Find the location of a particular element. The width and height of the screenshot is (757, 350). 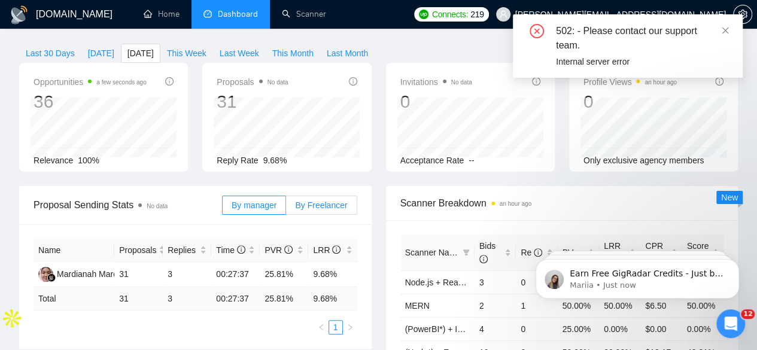

span: This Month is located at coordinates (292, 53).